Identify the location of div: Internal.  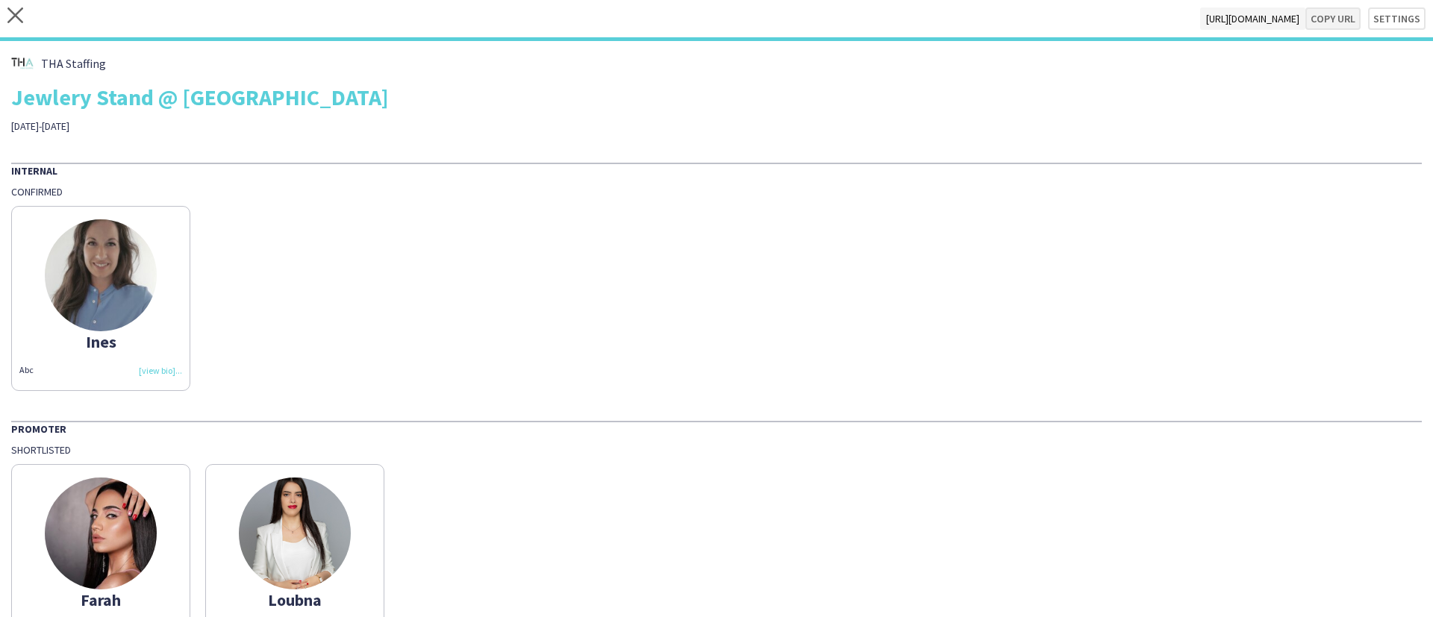
(716, 170).